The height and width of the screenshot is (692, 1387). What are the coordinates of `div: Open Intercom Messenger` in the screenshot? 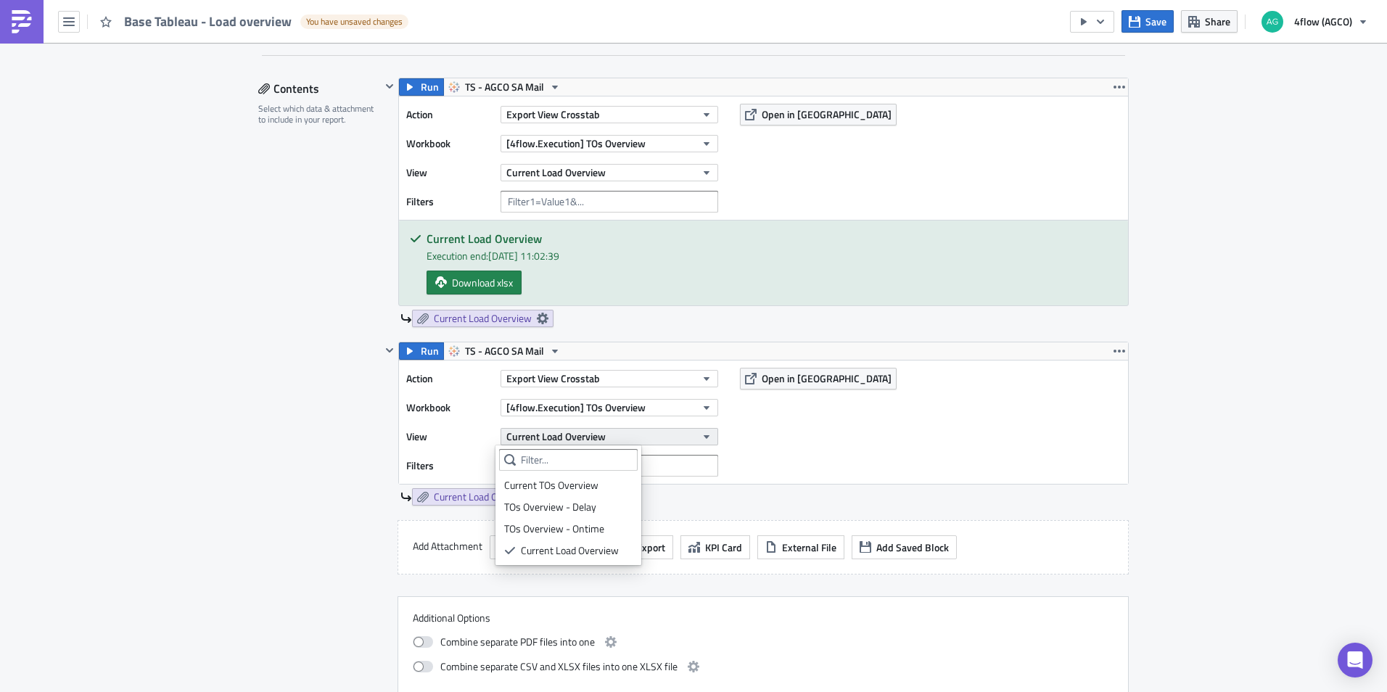 It's located at (1355, 660).